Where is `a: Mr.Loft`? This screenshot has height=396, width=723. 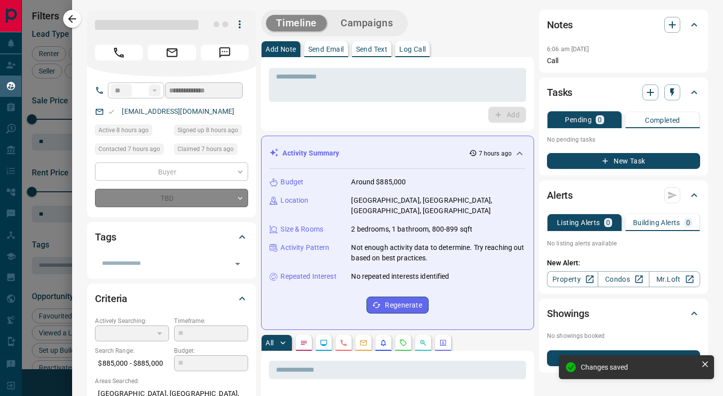
a: Mr.Loft is located at coordinates (674, 279).